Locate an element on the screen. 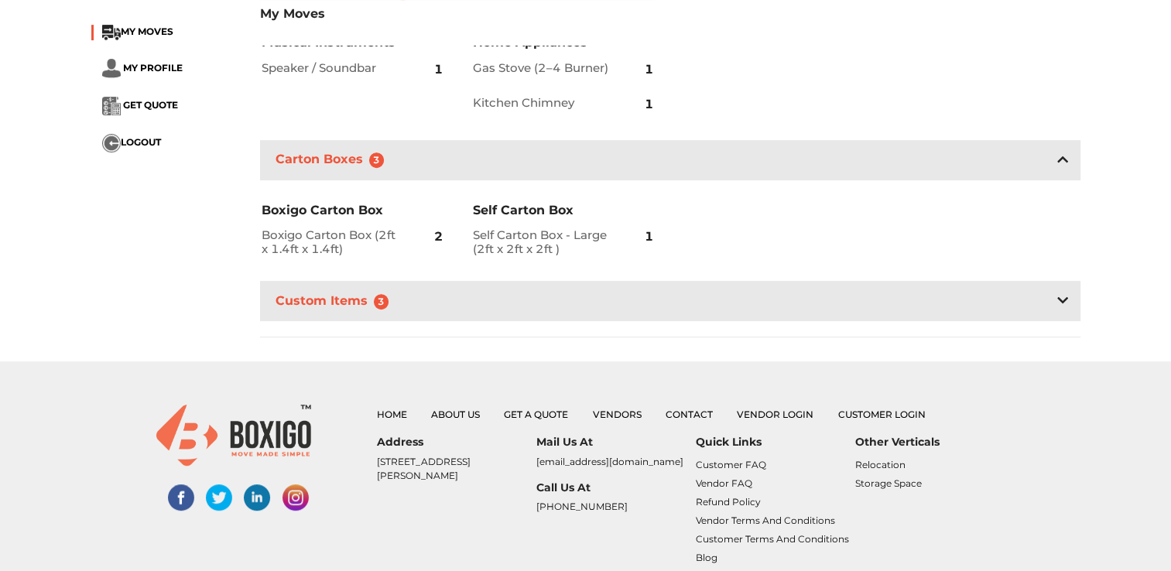 The image size is (1171, 571). img: instagram-social-links is located at coordinates (296, 498).